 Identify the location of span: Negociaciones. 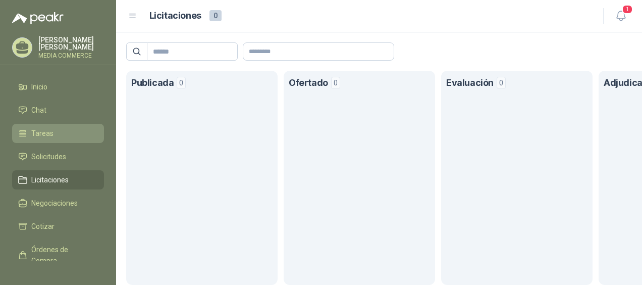
(55, 203).